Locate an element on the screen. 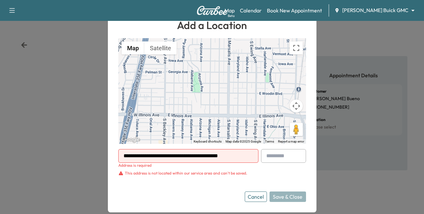  div: This address is not located within our service area and can't be saved. is located at coordinates (186, 173).